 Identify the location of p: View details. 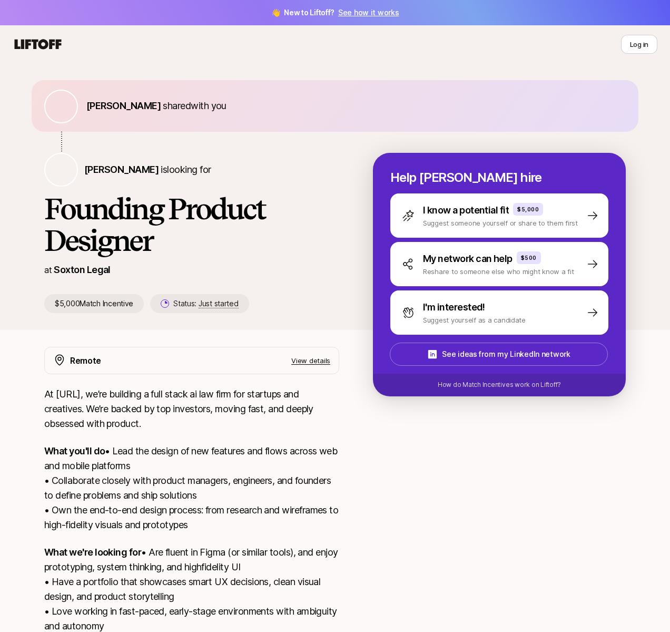
(311, 361).